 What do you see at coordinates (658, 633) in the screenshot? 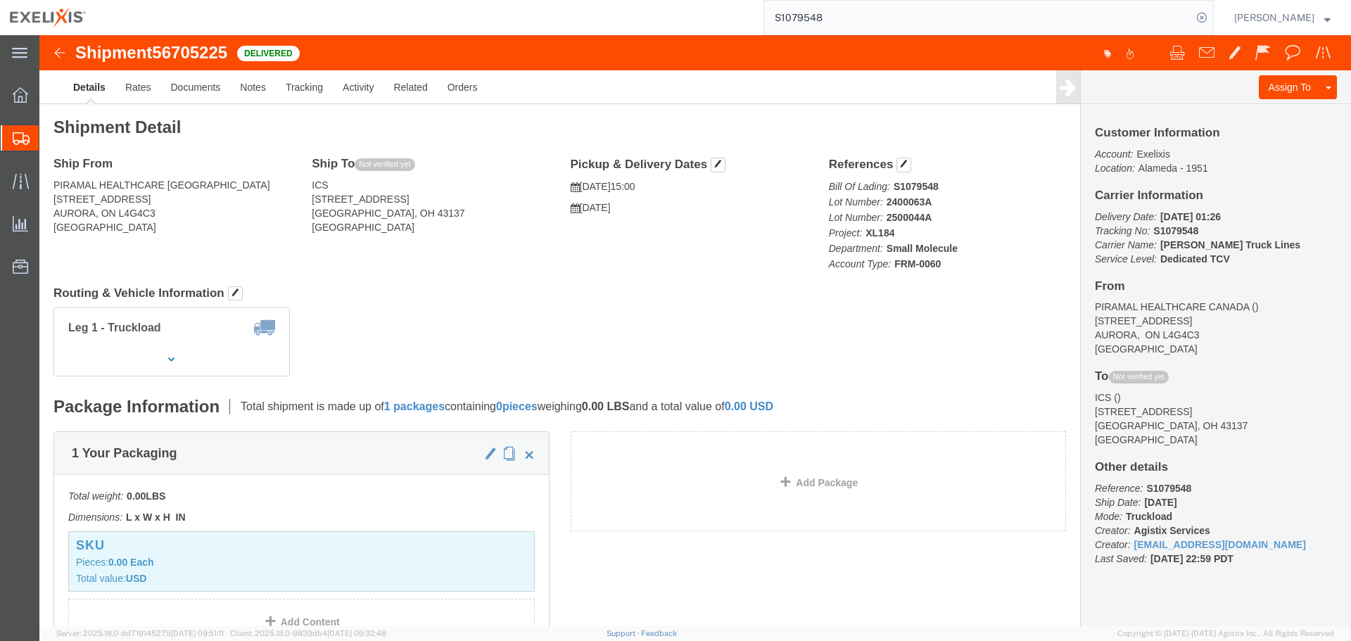
I see `a: Feedback` at bounding box center [658, 633].